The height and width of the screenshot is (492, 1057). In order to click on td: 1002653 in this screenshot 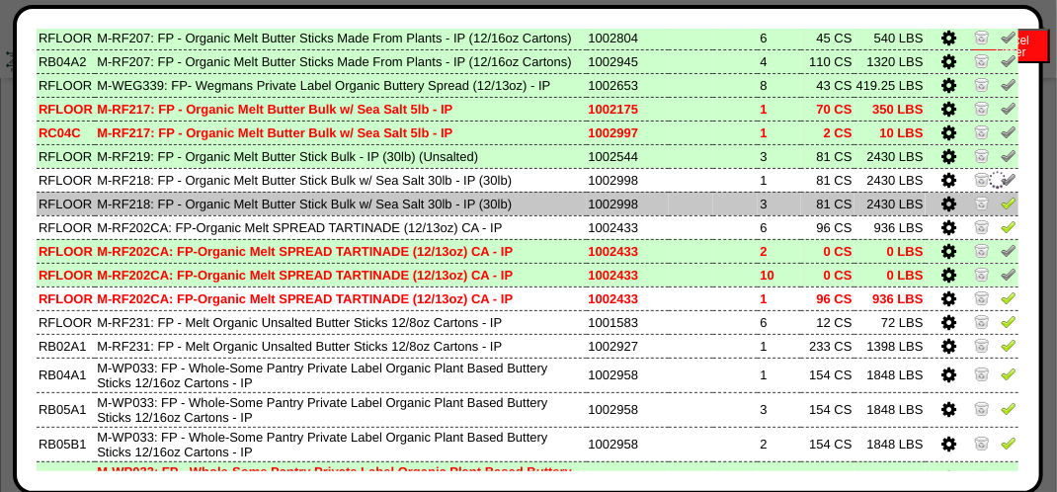, I will do `click(627, 85)`.